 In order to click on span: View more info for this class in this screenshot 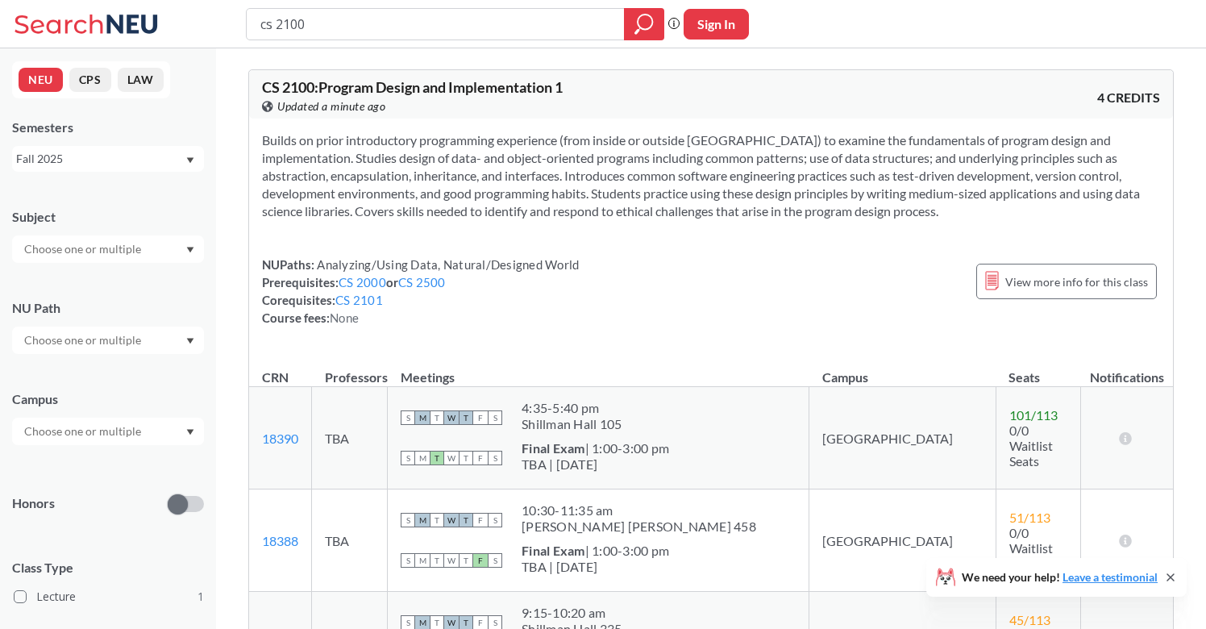, I will do `click(1076, 281)`.